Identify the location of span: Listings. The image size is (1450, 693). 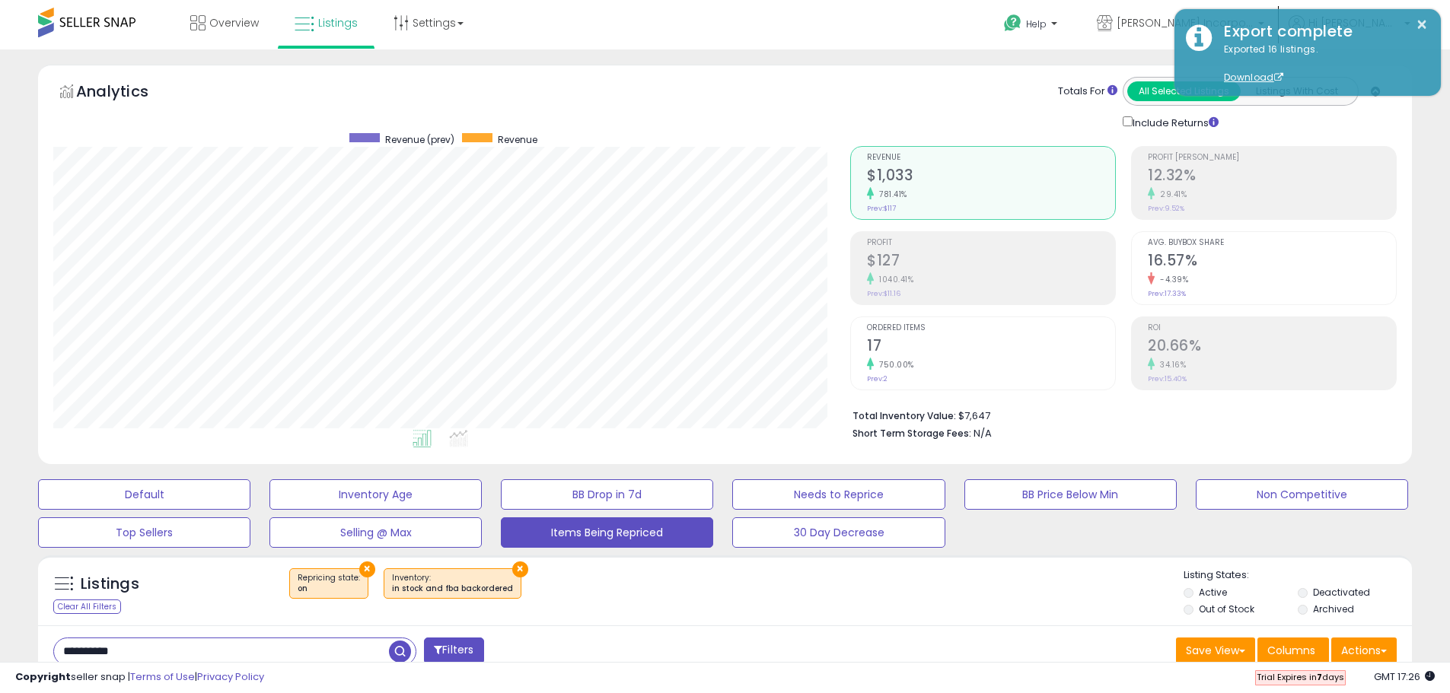
(338, 23).